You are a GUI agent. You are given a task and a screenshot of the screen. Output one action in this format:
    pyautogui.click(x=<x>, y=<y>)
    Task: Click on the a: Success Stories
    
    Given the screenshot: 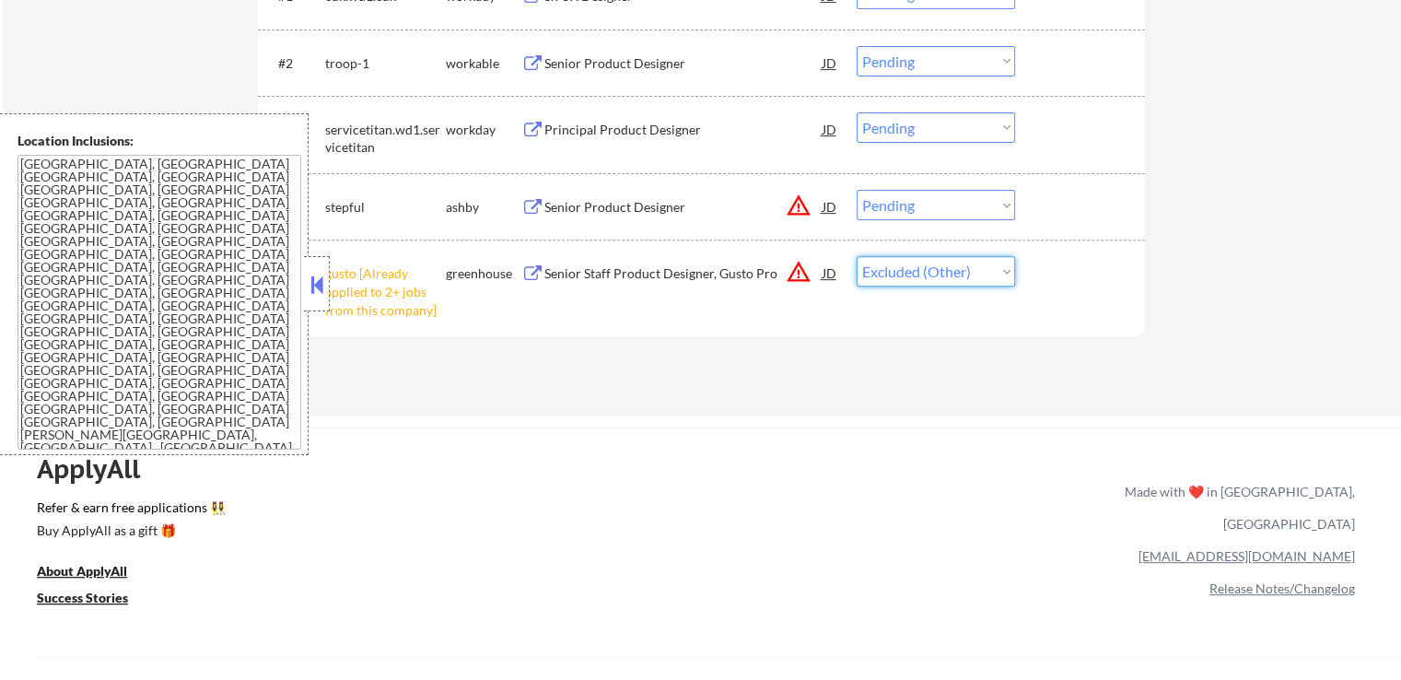 What is the action you would take?
    pyautogui.click(x=95, y=599)
    